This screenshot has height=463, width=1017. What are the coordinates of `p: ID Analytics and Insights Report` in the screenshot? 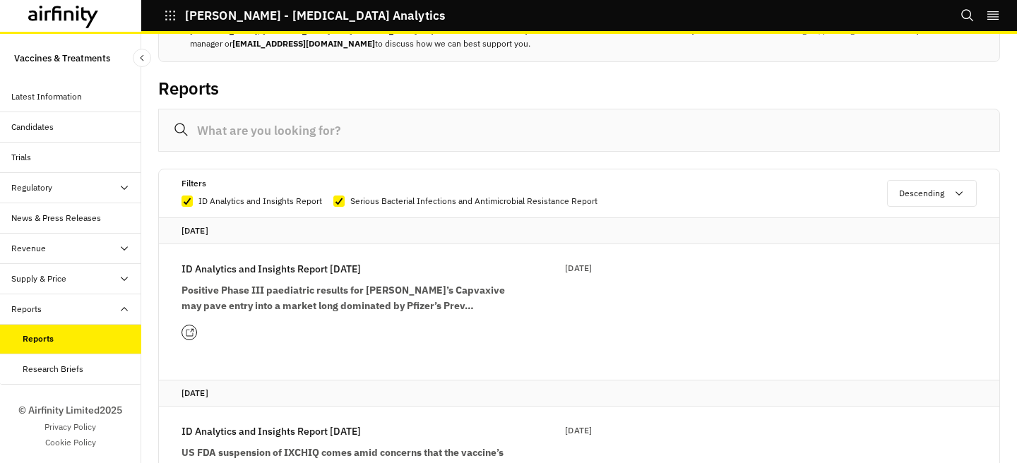 It's located at (260, 201).